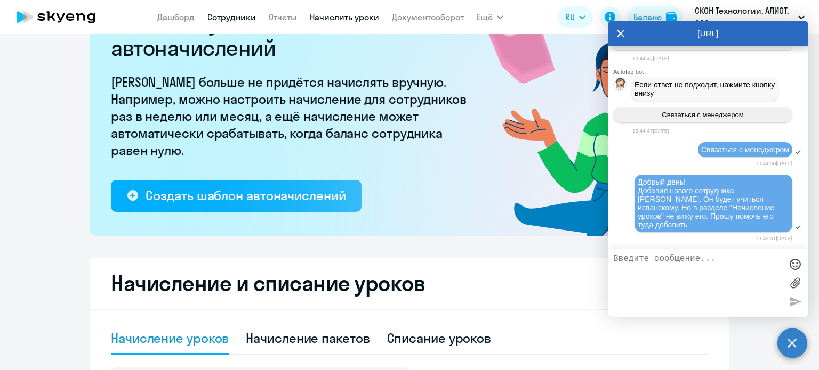 This screenshot has height=370, width=819. I want to click on a: Балансbalance, so click(655, 17).